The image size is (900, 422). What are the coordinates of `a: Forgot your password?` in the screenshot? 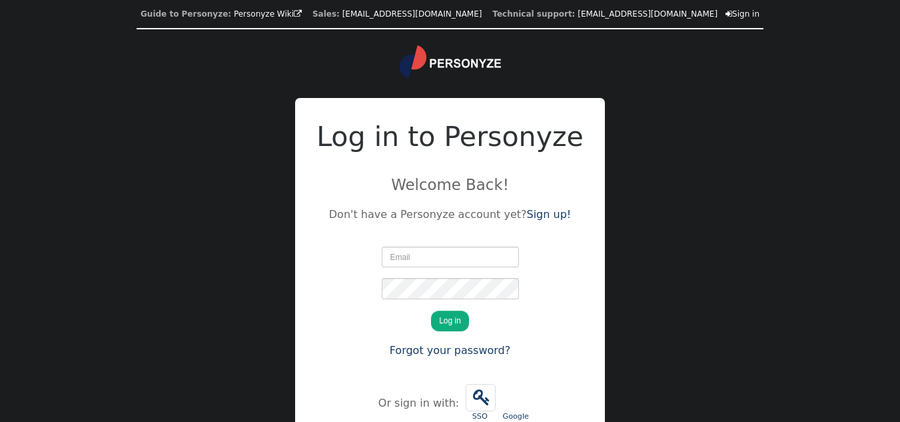 It's located at (450, 350).